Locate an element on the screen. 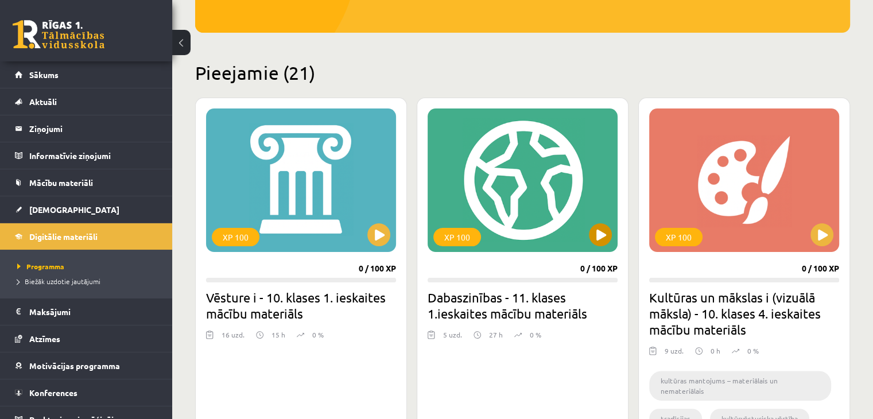  a: Sākums is located at coordinates (86, 75).